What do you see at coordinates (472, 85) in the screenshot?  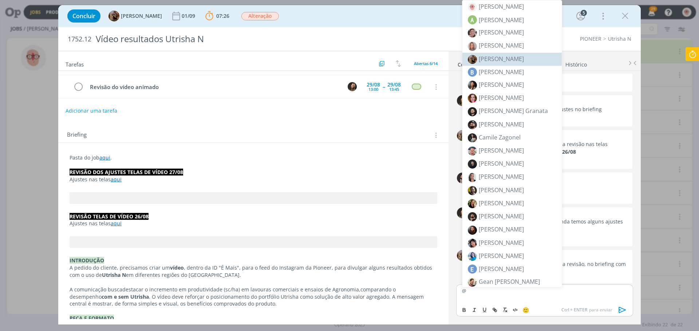 I see `img: 1744734164_34293c_sobe_0003__copia.jpg` at bounding box center [472, 85].